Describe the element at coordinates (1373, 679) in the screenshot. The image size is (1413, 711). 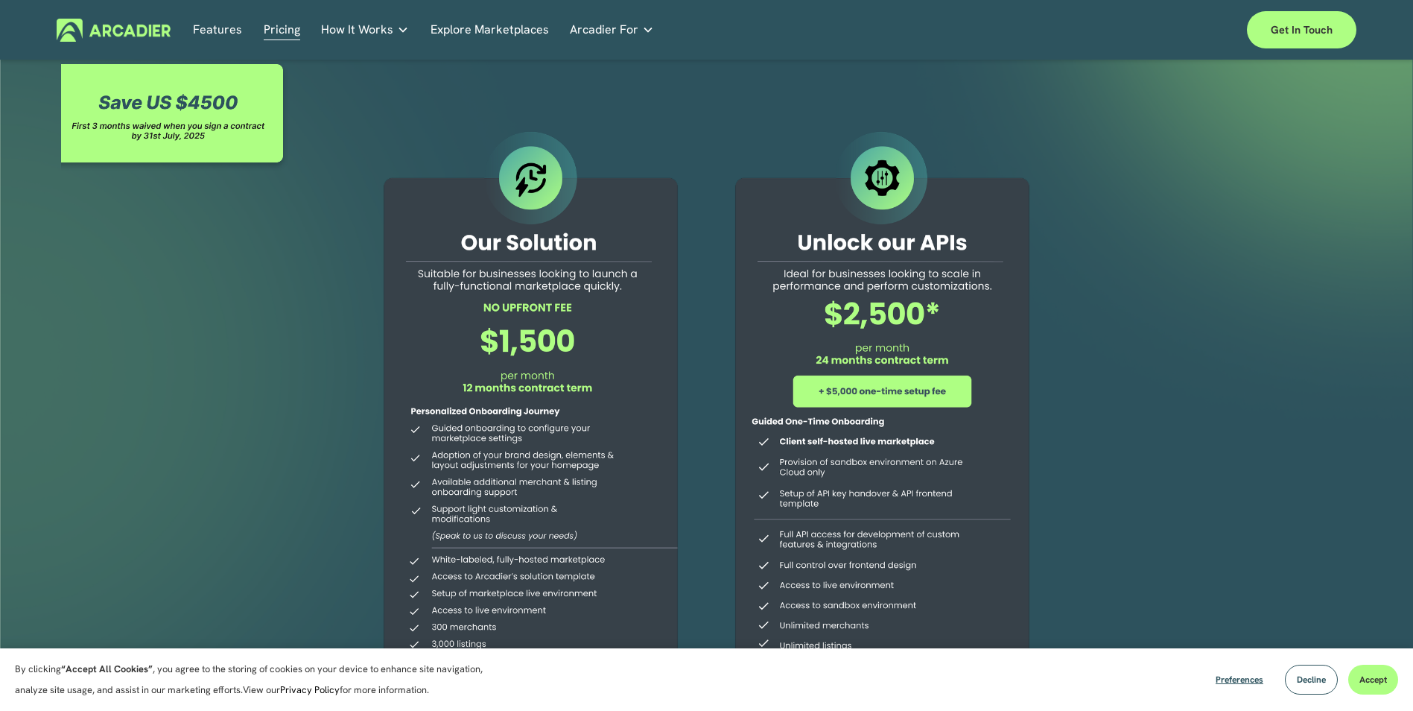
I see `span: Accept` at that location.